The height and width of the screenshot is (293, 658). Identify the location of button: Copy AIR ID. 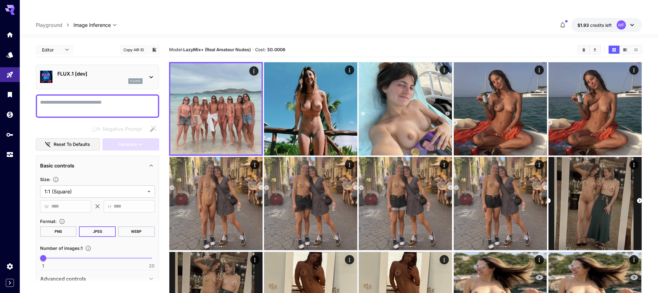
(134, 50).